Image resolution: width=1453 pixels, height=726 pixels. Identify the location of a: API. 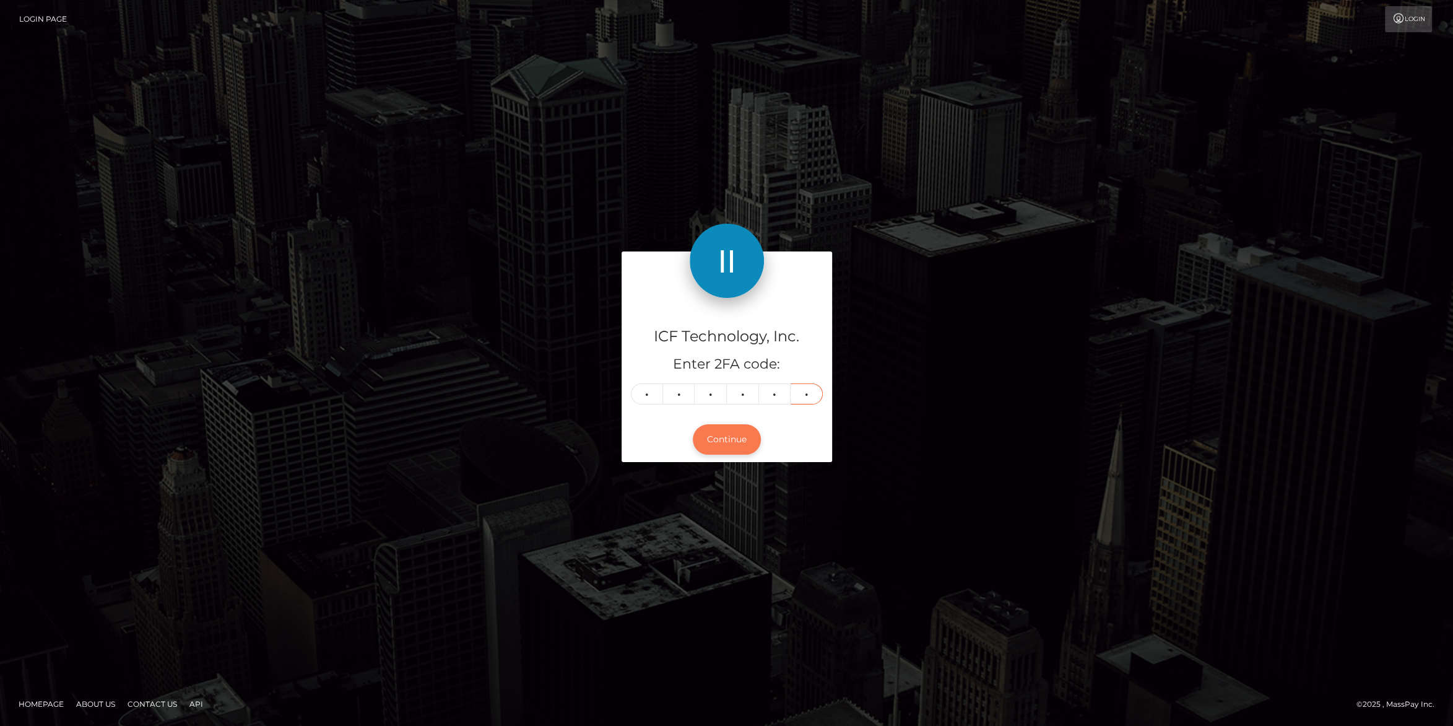
(196, 704).